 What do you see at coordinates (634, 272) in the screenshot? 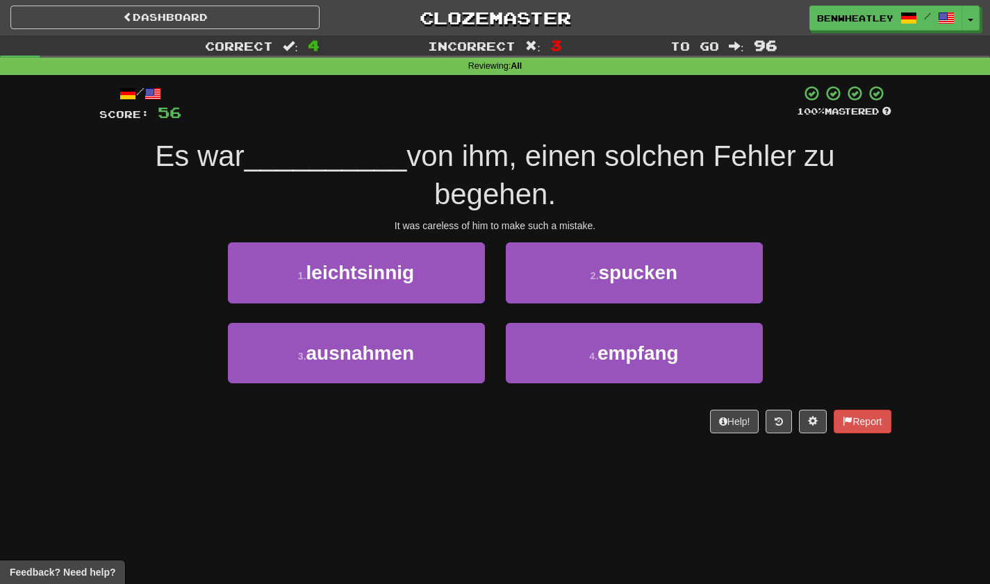
I see `button: 2.spucken` at bounding box center [634, 272].